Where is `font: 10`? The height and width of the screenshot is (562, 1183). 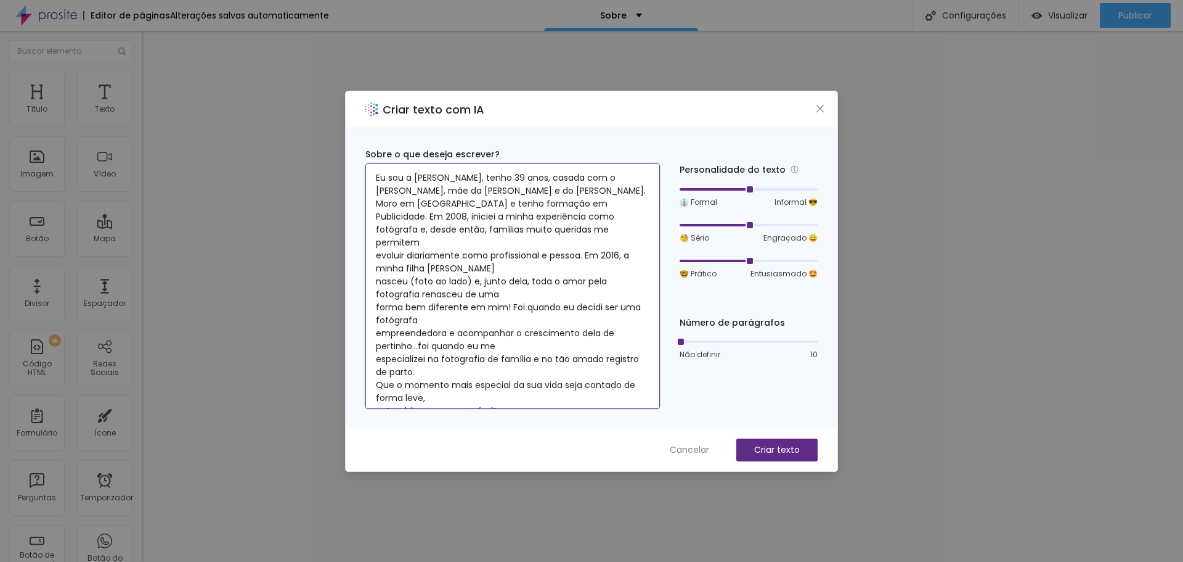
font: 10 is located at coordinates (814, 354).